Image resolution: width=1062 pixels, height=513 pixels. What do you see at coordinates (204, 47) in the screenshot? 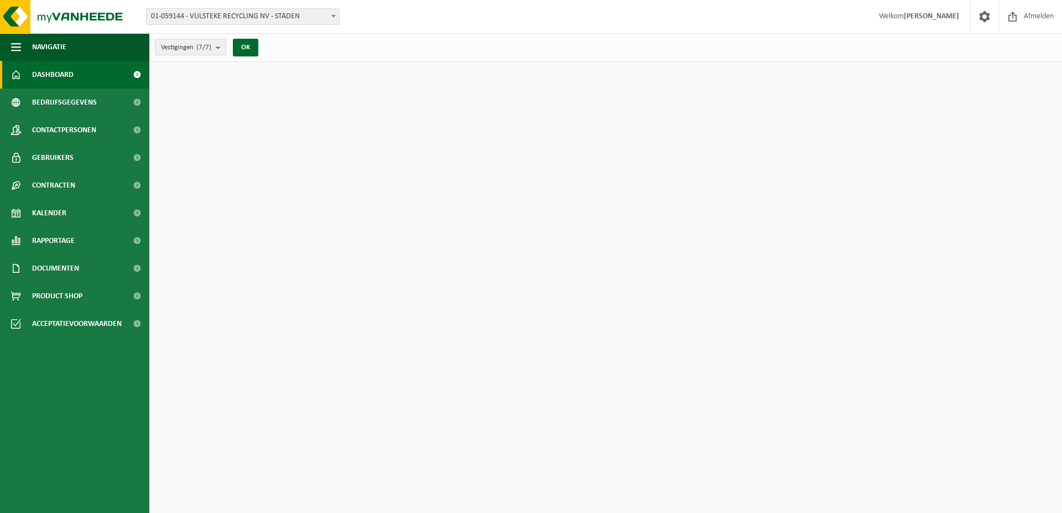
I see `count: (7/7)` at bounding box center [204, 47].